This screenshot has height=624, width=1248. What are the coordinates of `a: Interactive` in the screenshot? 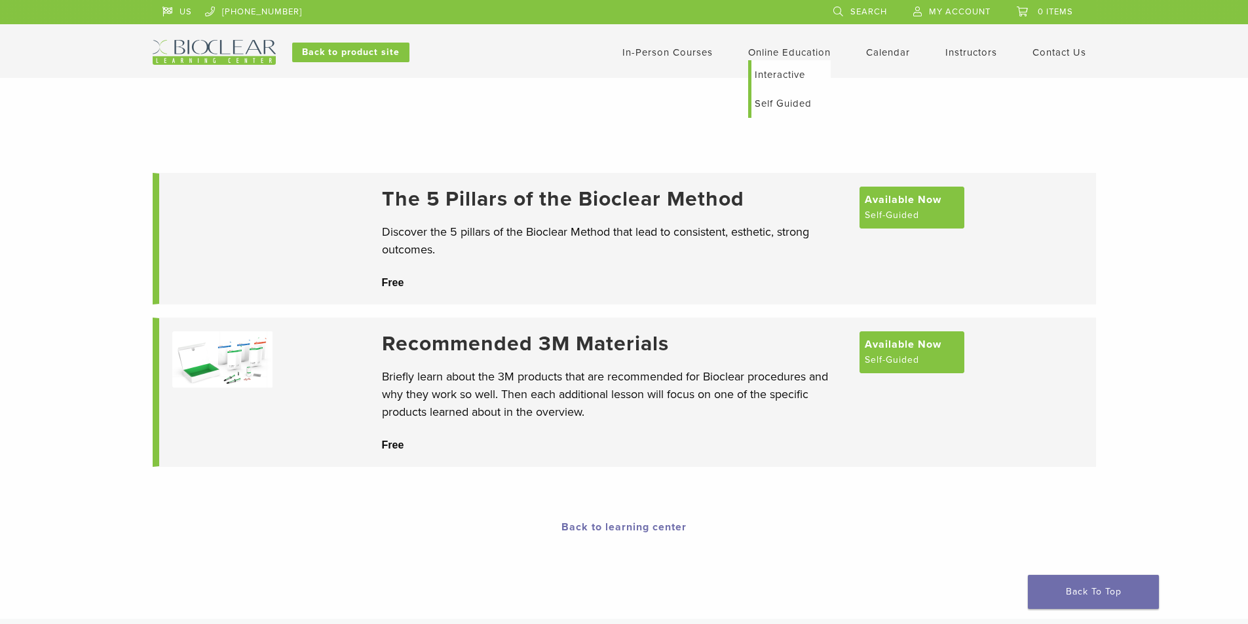 It's located at (791, 75).